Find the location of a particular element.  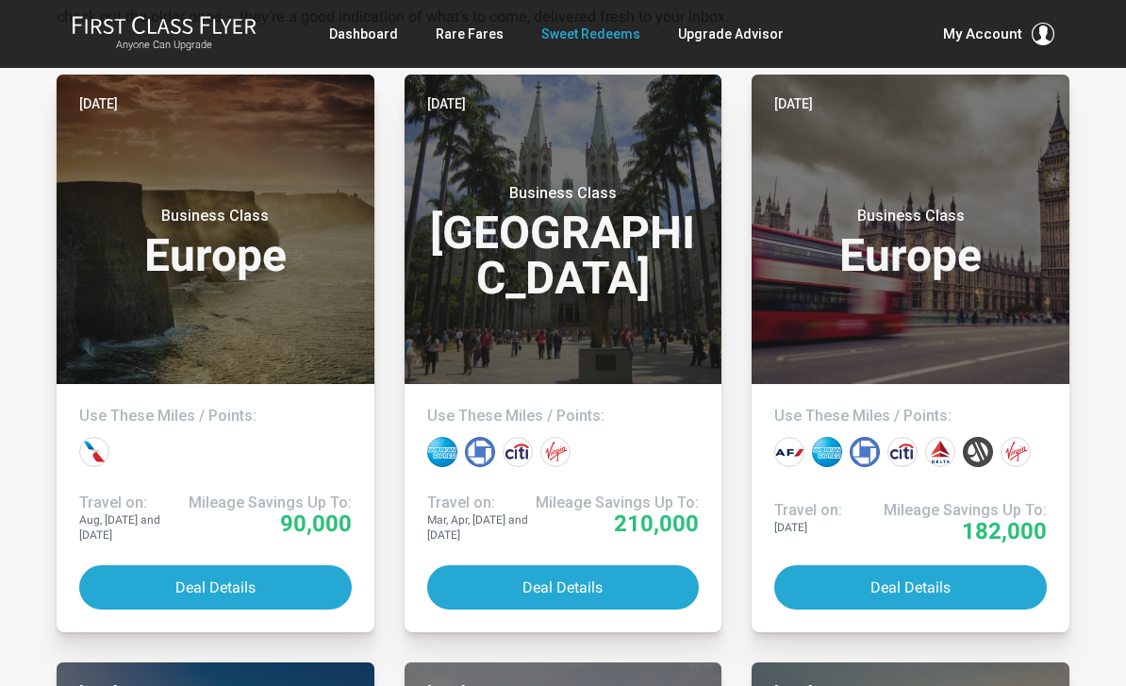

span: My Account is located at coordinates (983, 34).